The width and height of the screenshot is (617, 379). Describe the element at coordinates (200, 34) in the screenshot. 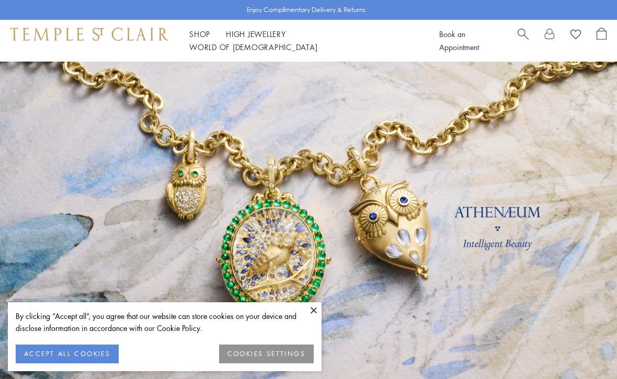

I see `a: ShopShop` at that location.